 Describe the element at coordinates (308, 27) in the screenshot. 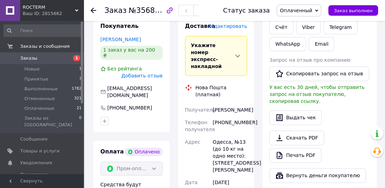

I see `a: Viber` at that location.